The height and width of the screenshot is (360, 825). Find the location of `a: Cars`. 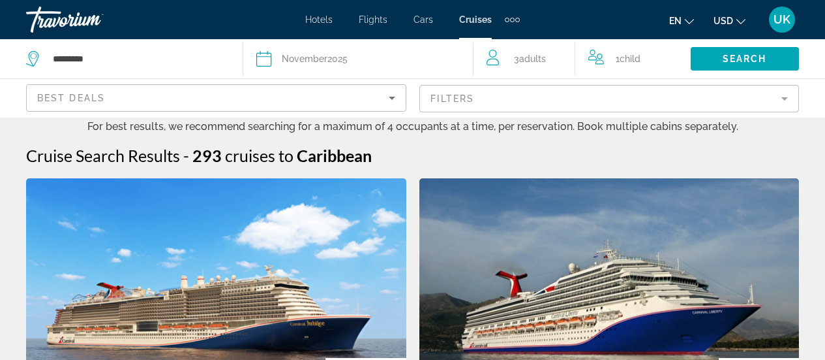

a: Cars is located at coordinates (423, 20).